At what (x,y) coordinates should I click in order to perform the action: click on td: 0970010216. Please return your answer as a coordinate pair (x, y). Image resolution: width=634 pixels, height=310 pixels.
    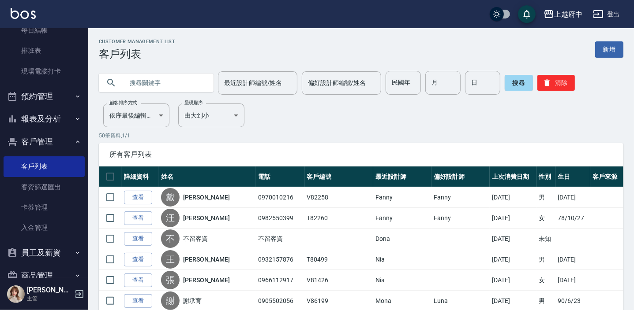
    Looking at the image, I should click on (280, 198).